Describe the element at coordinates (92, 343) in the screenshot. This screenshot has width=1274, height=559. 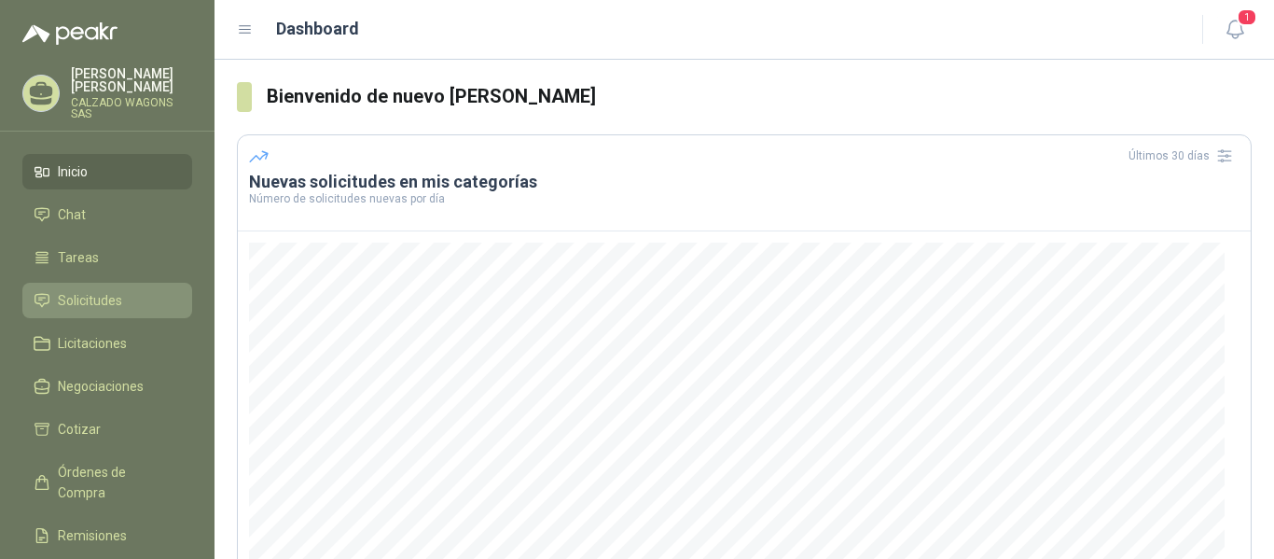
I see `span: Licitaciones` at that location.